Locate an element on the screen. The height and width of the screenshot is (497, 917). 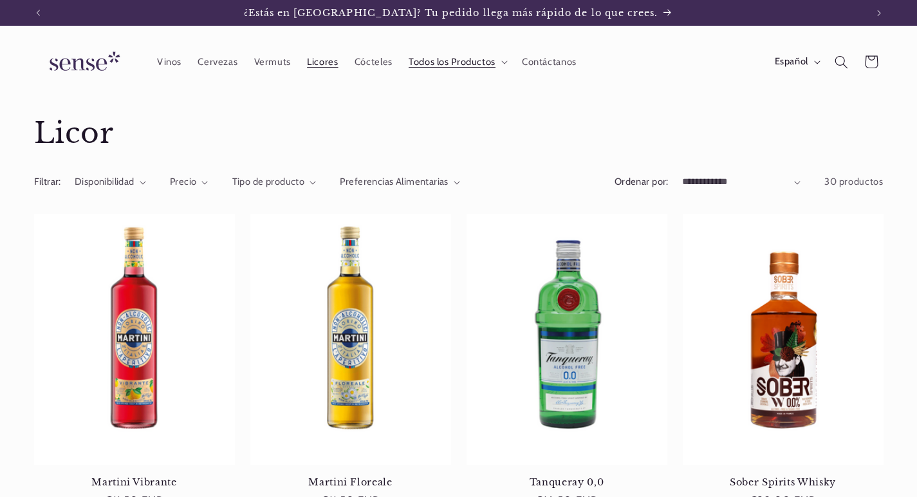
span: Vermuts is located at coordinates (272, 62).